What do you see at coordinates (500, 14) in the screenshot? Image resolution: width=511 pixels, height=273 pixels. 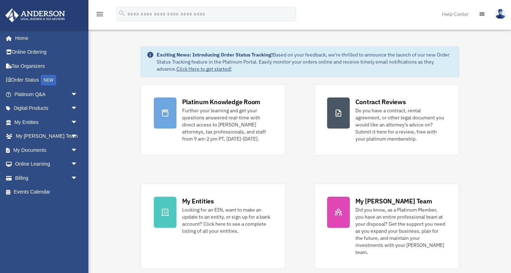 I see `img: User Pic` at bounding box center [500, 14].